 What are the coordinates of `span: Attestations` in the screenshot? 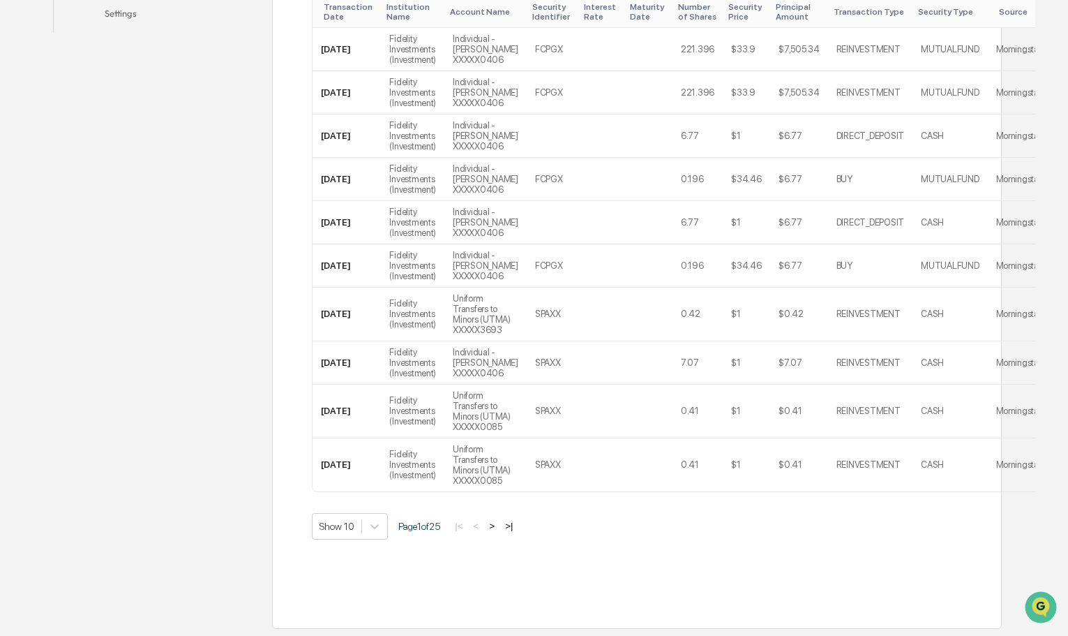 It's located at (144, 183).